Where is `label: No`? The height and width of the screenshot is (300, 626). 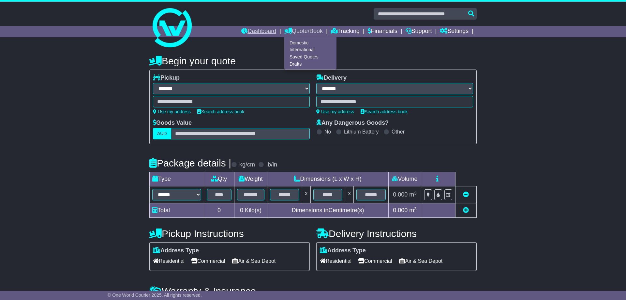 label: No is located at coordinates (328, 131).